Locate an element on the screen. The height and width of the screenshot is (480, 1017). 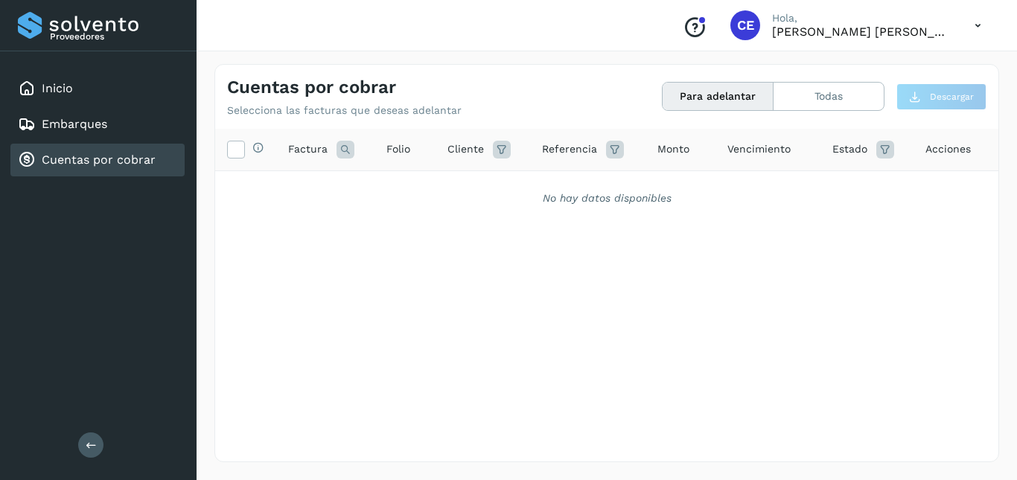
span: Vencimiento is located at coordinates (759, 149).